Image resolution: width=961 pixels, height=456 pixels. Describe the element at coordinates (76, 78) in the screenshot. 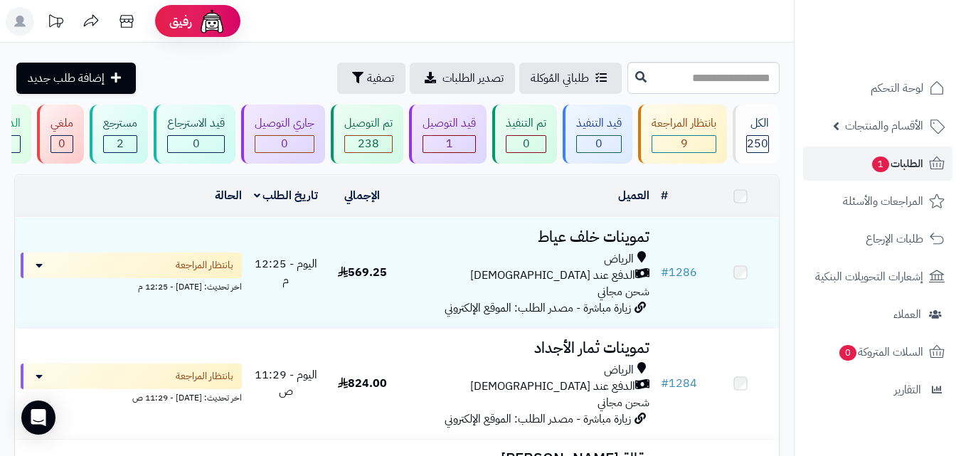

I see `a: إضافة طلب جديد` at that location.